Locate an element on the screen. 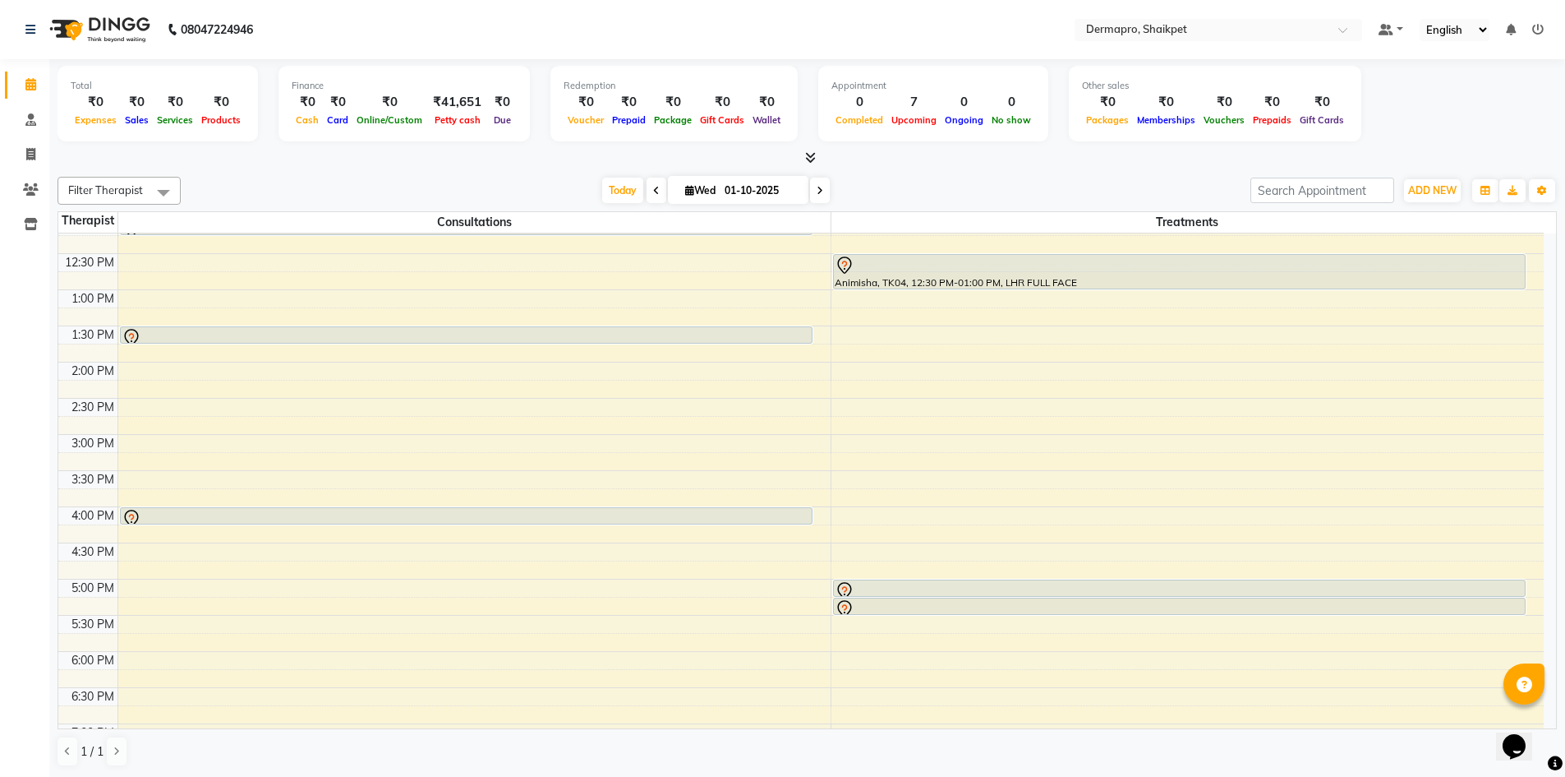 Image resolution: width=1565 pixels, height=777 pixels. span: Cash is located at coordinates (307, 120).